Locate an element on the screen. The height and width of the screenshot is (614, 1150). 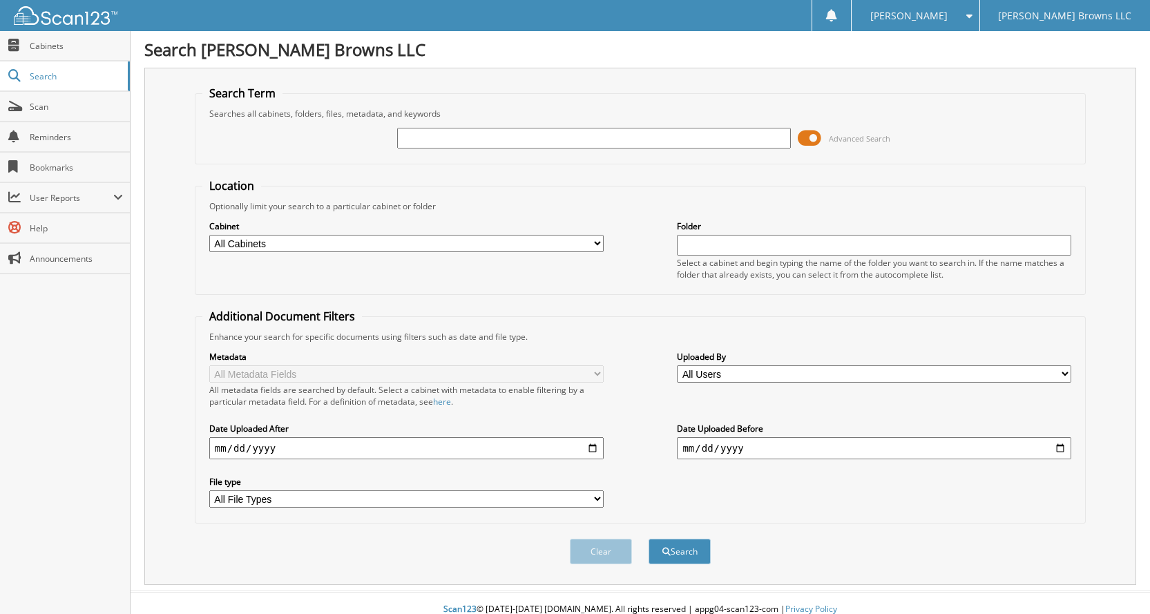
div: Enhance your search for specific documents using filters such as date and file type. is located at coordinates (640, 336).